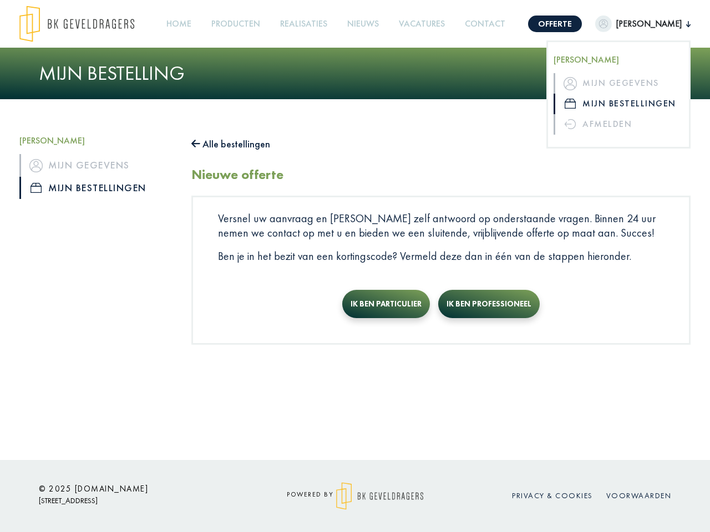 The image size is (710, 532). I want to click on a: Home, so click(179, 24).